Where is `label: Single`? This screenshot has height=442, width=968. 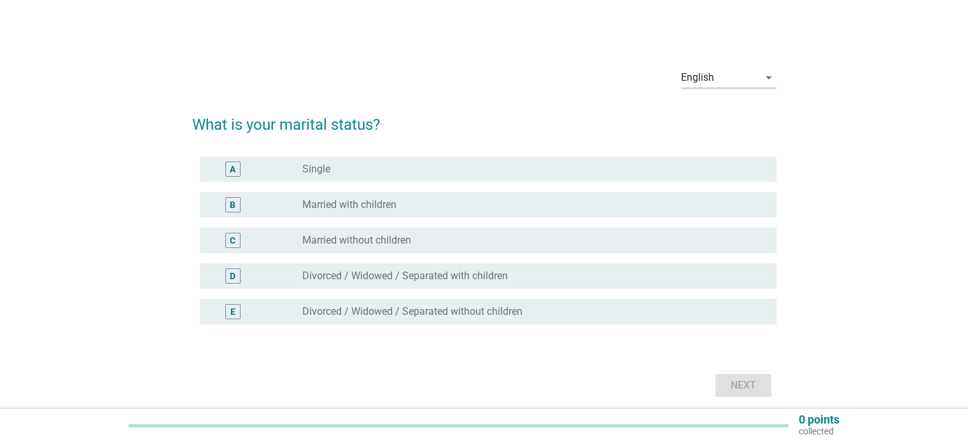 label: Single is located at coordinates (316, 169).